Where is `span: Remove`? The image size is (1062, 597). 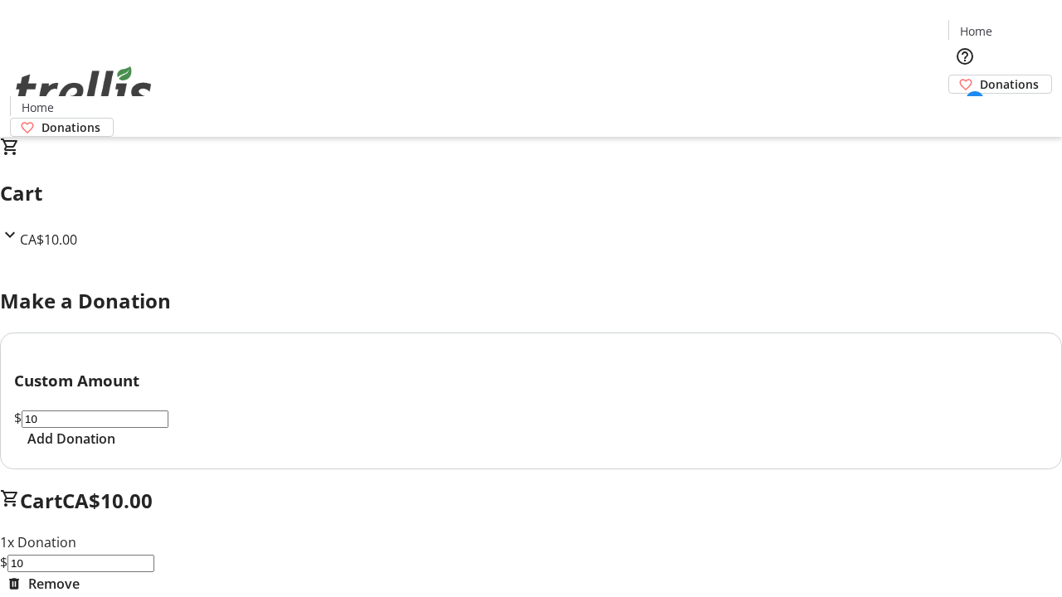 span: Remove is located at coordinates (54, 584).